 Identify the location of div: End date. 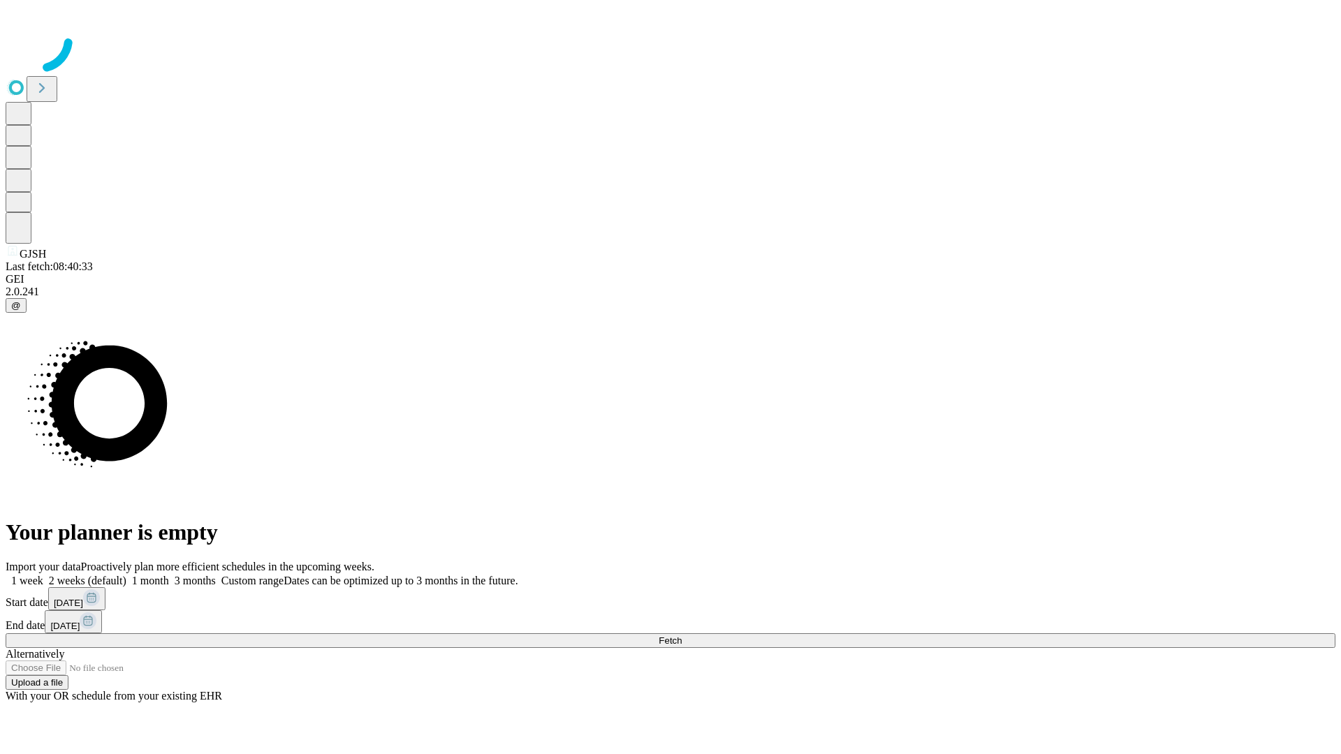
(670, 621).